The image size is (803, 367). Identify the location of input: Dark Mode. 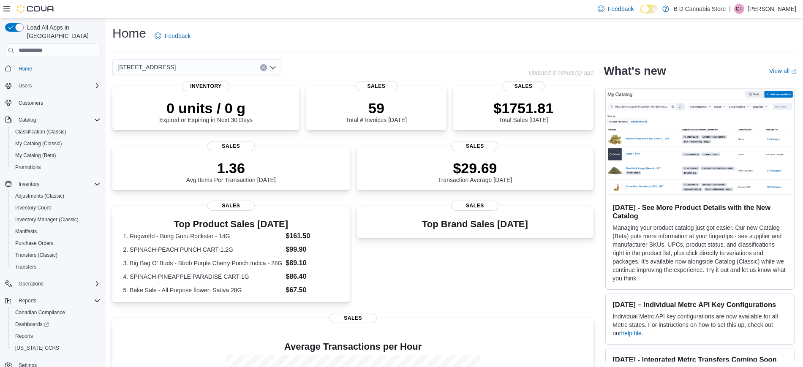
(649, 9).